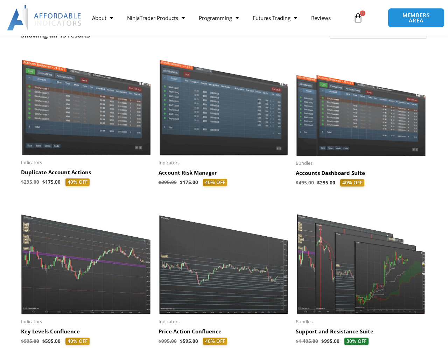  Describe the element at coordinates (103, 18) in the screenshot. I see `a: About` at that location.